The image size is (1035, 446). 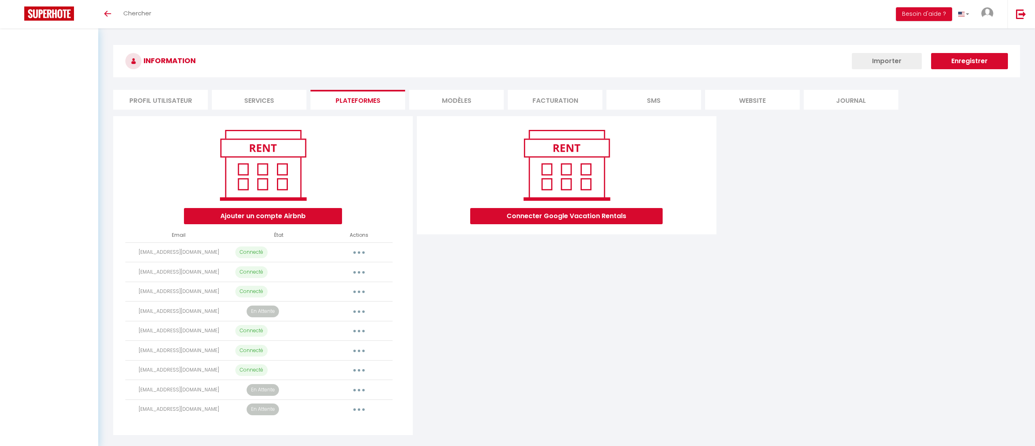 I want to click on img: logout, so click(x=1021, y=14).